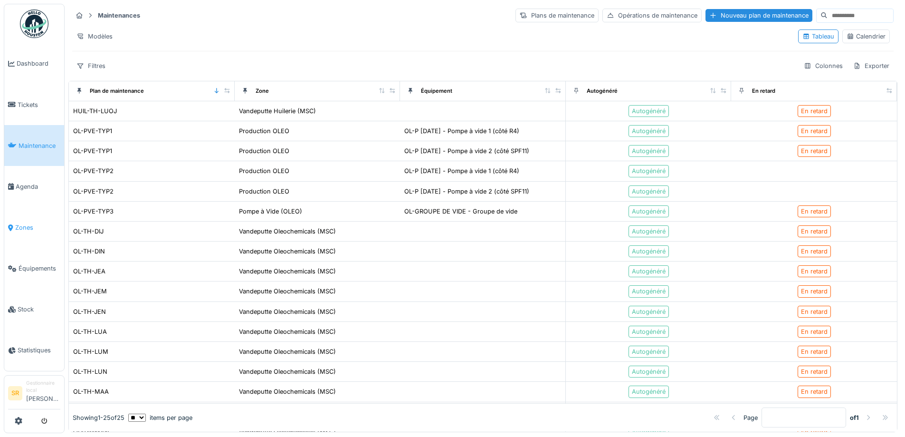 Image resolution: width=905 pixels, height=437 pixels. I want to click on div: Exporter, so click(872, 66).